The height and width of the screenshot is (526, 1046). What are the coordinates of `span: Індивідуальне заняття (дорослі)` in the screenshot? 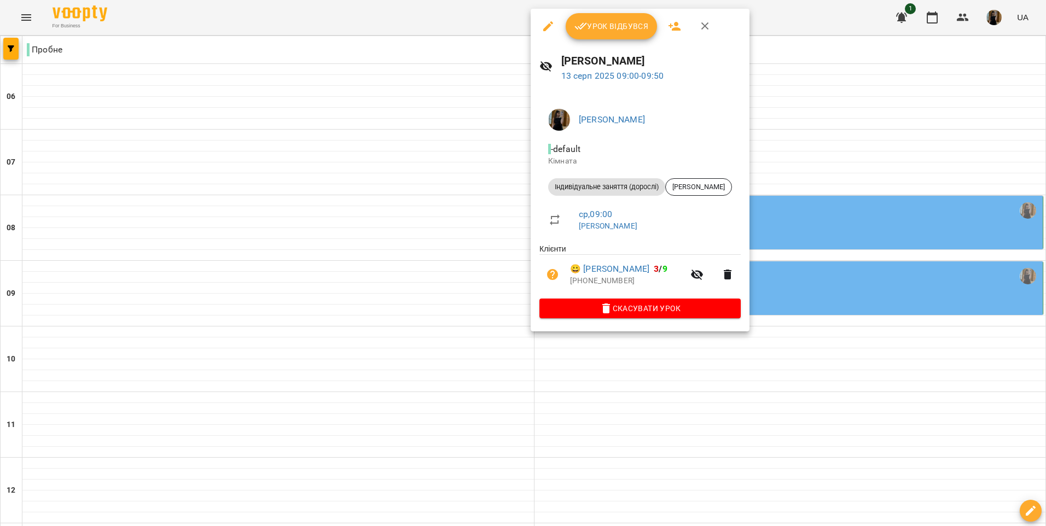 It's located at (607, 187).